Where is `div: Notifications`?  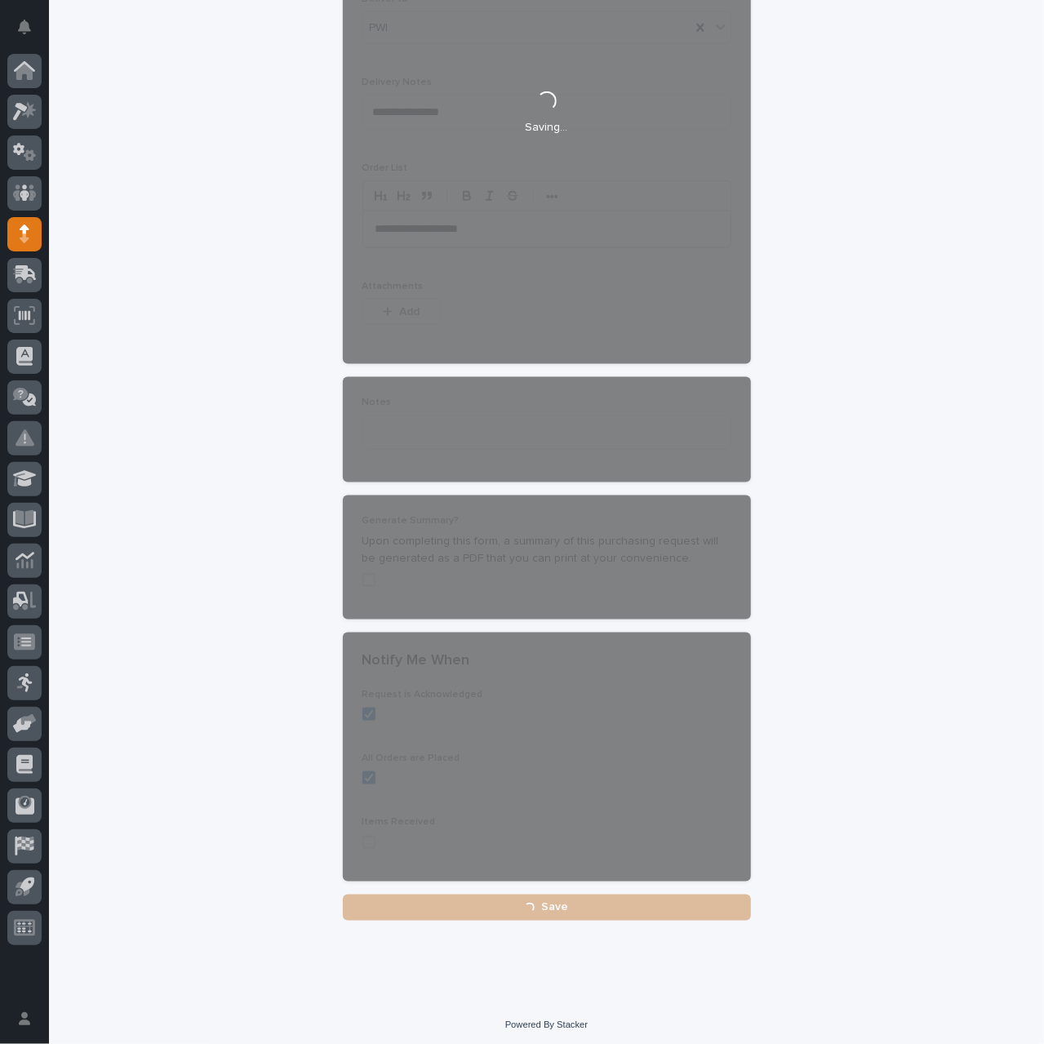 div: Notifications is located at coordinates (31, 33).